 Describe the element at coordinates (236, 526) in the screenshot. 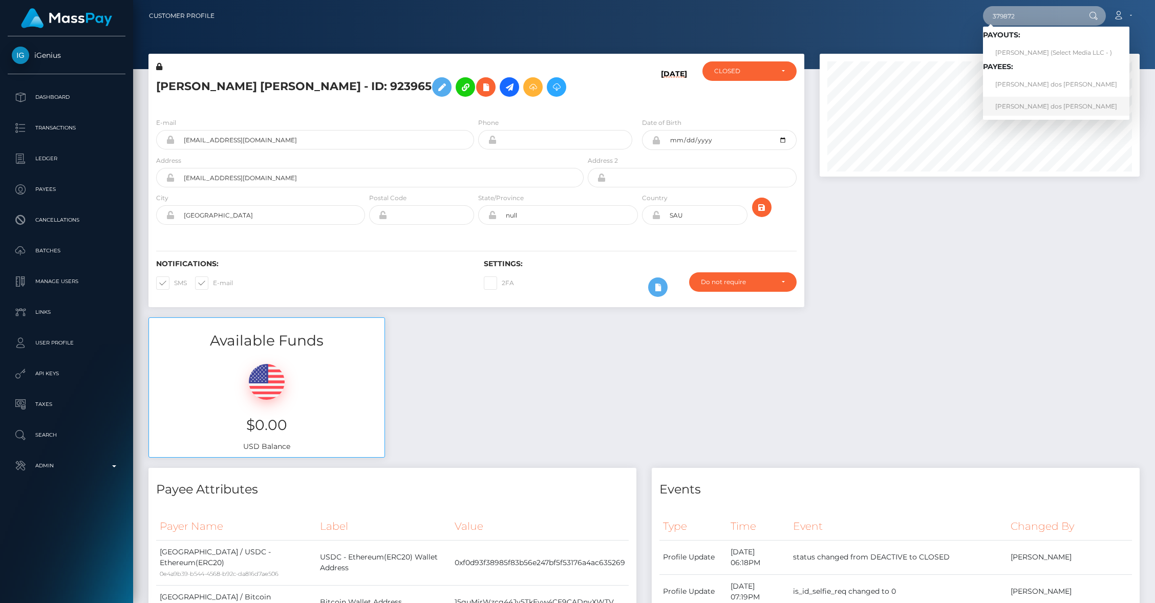

I see `th: Payer Name` at that location.